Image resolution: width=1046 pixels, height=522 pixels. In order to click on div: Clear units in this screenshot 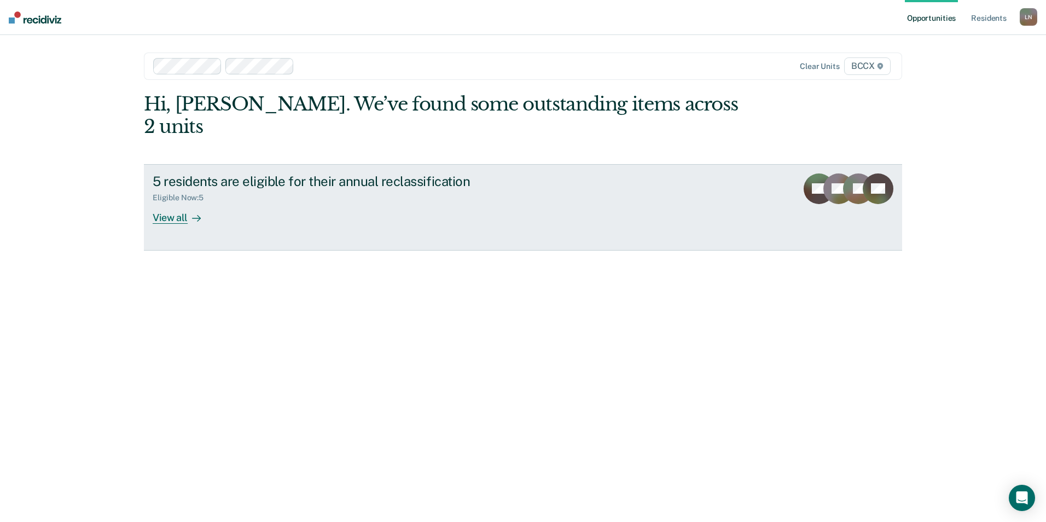, I will do `click(820, 66)`.